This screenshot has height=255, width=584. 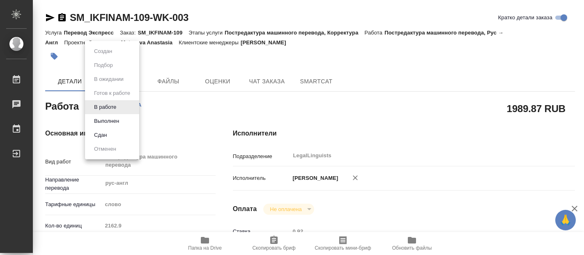 What do you see at coordinates (106, 121) in the screenshot?
I see `button: Выполнен` at bounding box center [106, 121].